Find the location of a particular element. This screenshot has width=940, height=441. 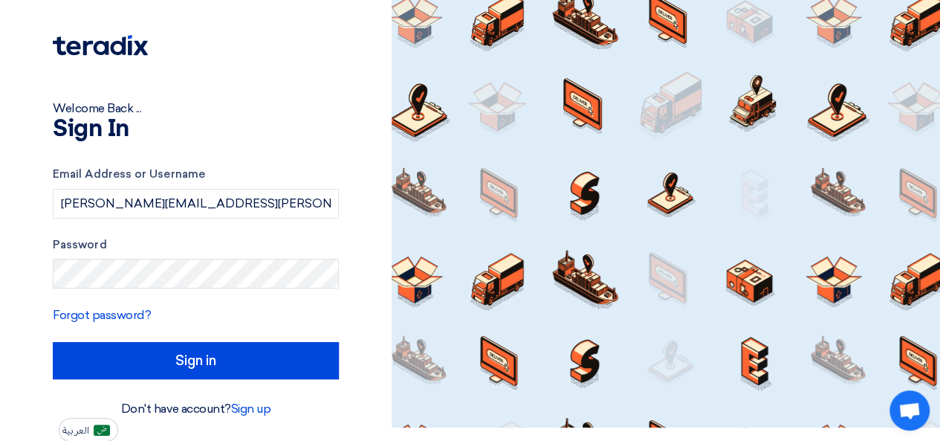

h1: Sign In is located at coordinates (195, 129).